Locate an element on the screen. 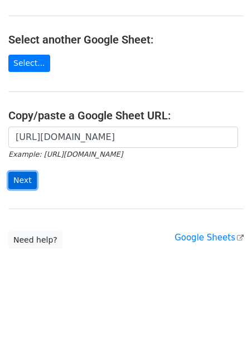 The image size is (252, 338). h4: Select another Google Sheet: is located at coordinates (126, 40).